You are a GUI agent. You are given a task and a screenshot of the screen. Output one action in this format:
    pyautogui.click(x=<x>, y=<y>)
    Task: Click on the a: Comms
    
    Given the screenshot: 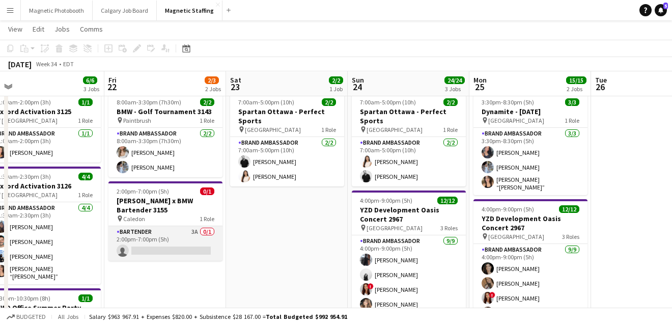 What is the action you would take?
    pyautogui.click(x=91, y=29)
    